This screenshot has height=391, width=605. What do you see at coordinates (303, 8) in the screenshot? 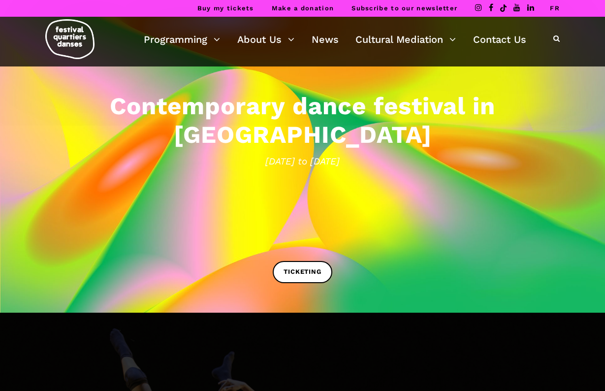
I see `a: Make a donation` at bounding box center [303, 8].